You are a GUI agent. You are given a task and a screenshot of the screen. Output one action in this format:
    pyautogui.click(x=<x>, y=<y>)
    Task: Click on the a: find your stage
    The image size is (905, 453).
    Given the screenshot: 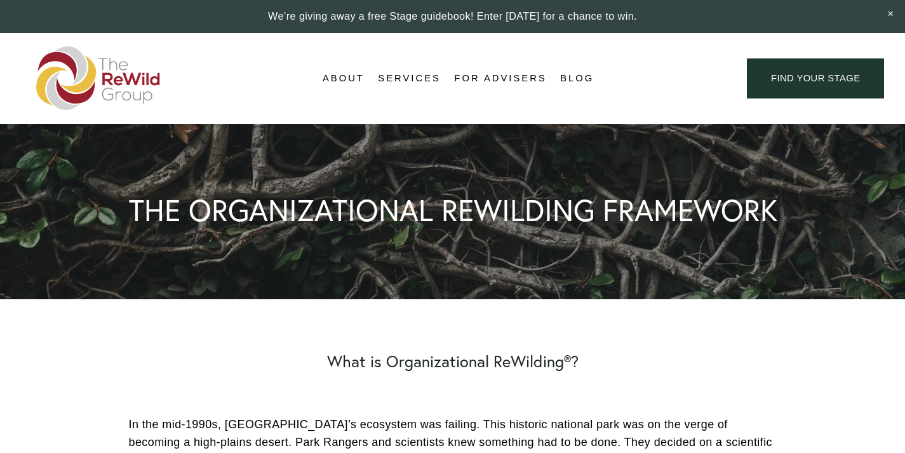 What is the action you would take?
    pyautogui.click(x=816, y=78)
    